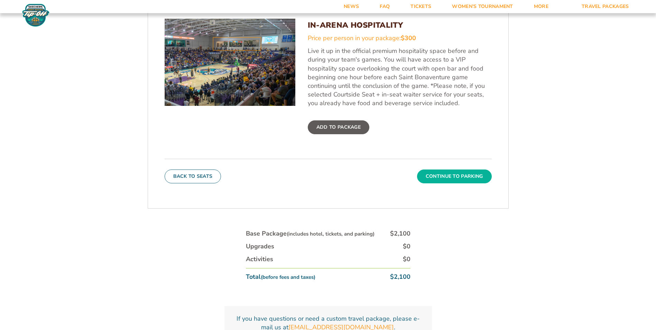  What do you see at coordinates (400, 38) in the screenshot?
I see `div: Price per person in your package:` at bounding box center [400, 38].